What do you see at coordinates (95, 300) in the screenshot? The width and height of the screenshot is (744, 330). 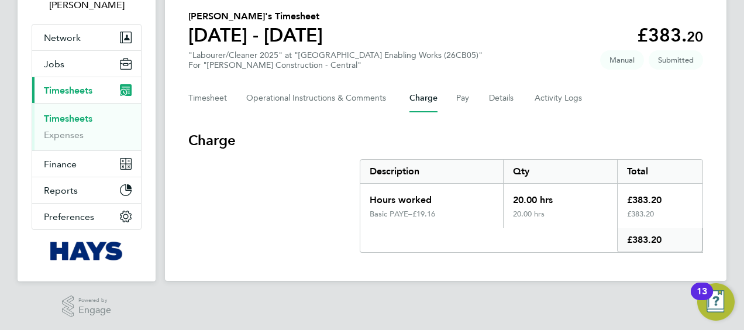 I see `span: Powered by` at bounding box center [95, 300].